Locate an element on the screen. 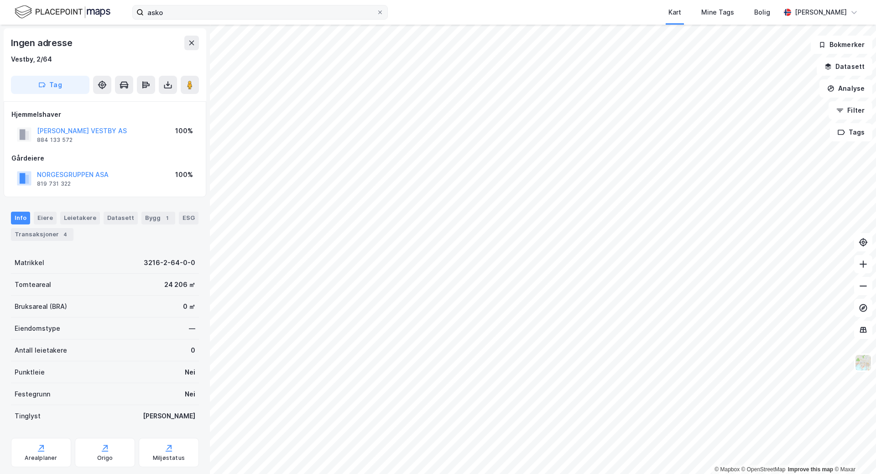 Image resolution: width=876 pixels, height=474 pixels. div: 0 ㎡ is located at coordinates (189, 307).